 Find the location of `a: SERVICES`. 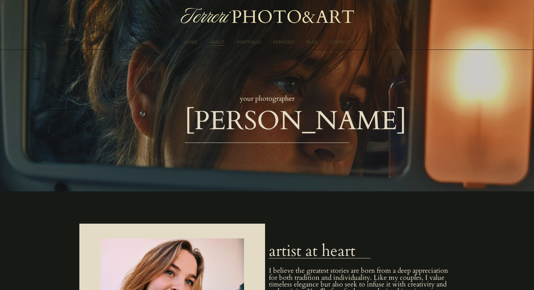

a: SERVICES is located at coordinates (283, 42).